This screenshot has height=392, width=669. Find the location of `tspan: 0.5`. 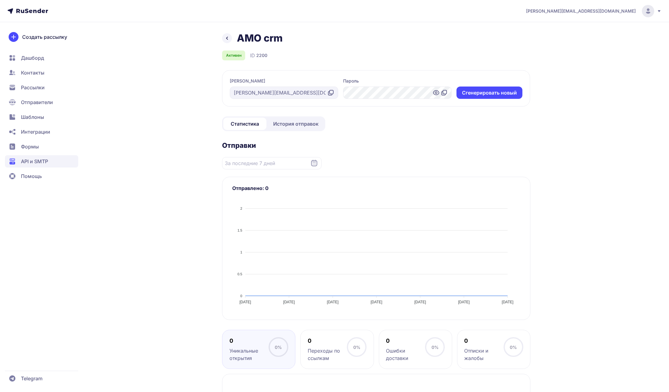

tspan: 0.5 is located at coordinates (240, 274).